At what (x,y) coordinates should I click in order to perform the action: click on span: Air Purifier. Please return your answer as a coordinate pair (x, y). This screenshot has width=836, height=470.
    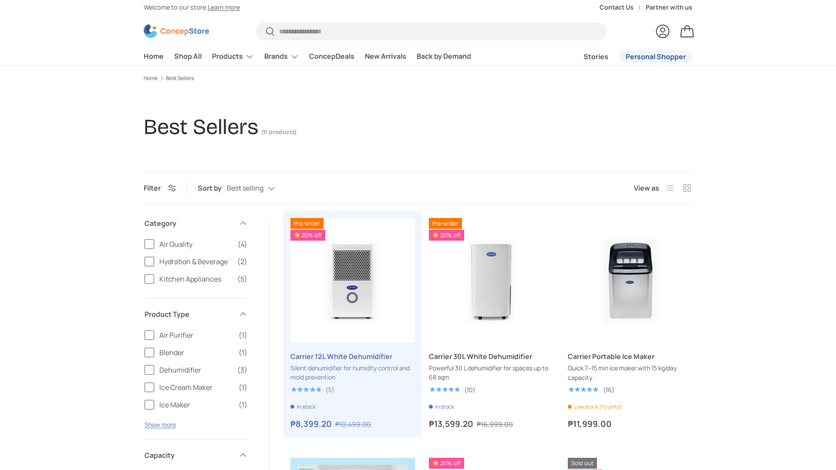
    Looking at the image, I should click on (196, 335).